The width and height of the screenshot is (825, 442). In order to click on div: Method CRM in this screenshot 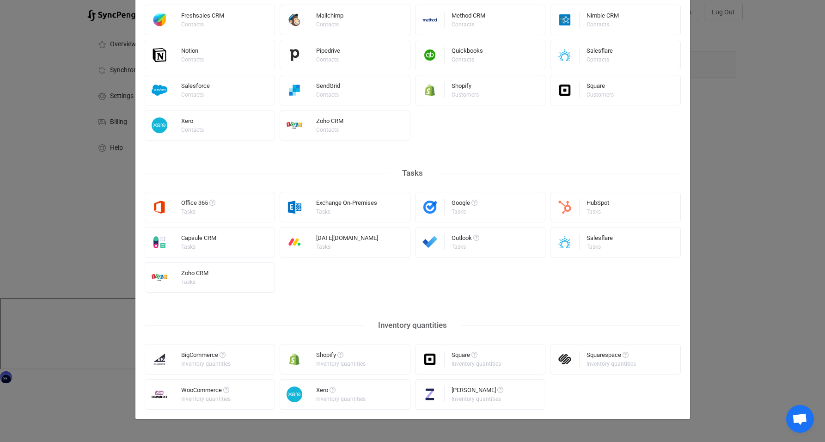, I will do `click(468, 17)`.